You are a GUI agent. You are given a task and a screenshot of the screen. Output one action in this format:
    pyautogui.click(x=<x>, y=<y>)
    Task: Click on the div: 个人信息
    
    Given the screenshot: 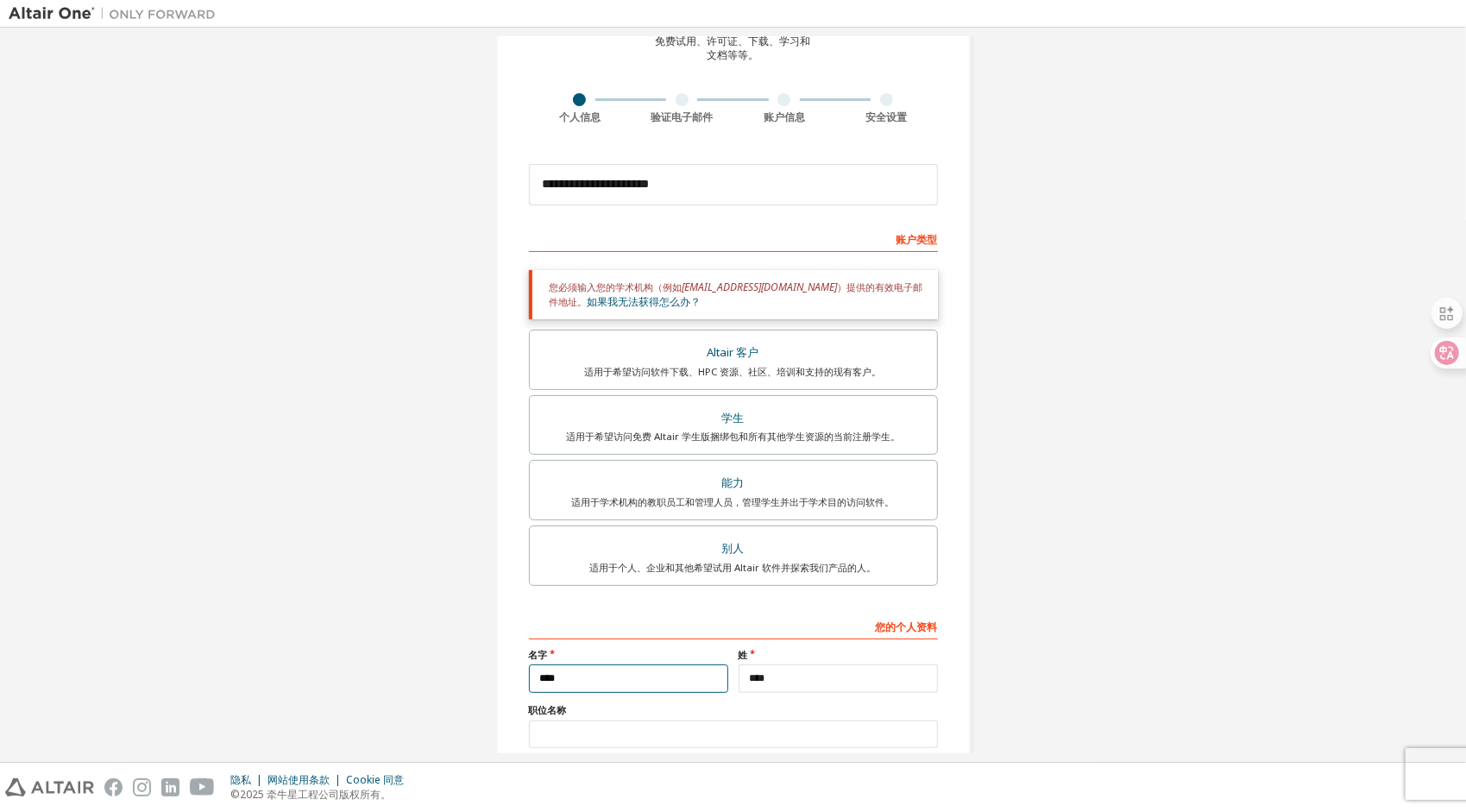 What is the action you would take?
    pyautogui.click(x=580, y=117)
    